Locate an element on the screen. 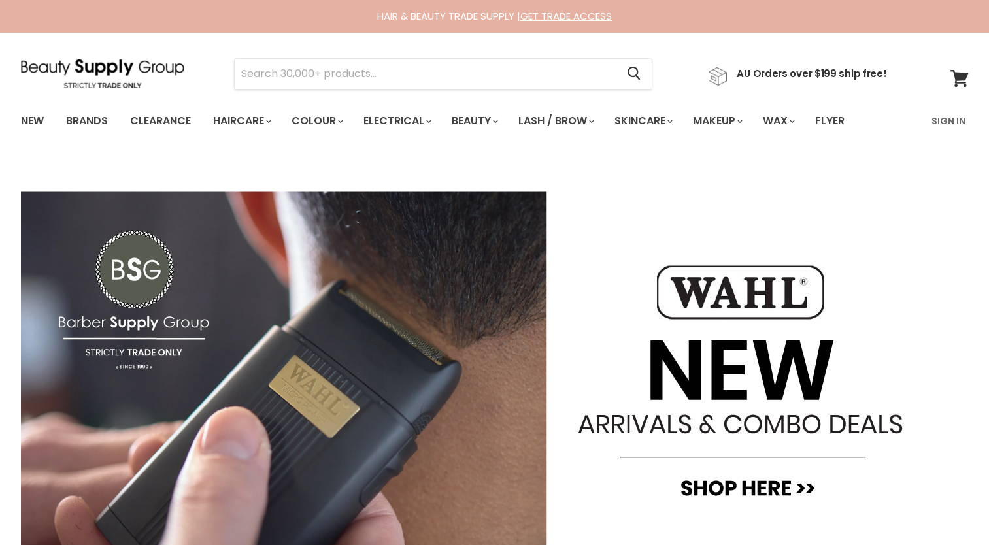 The height and width of the screenshot is (545, 989). nav: Main is located at coordinates (495, 121).